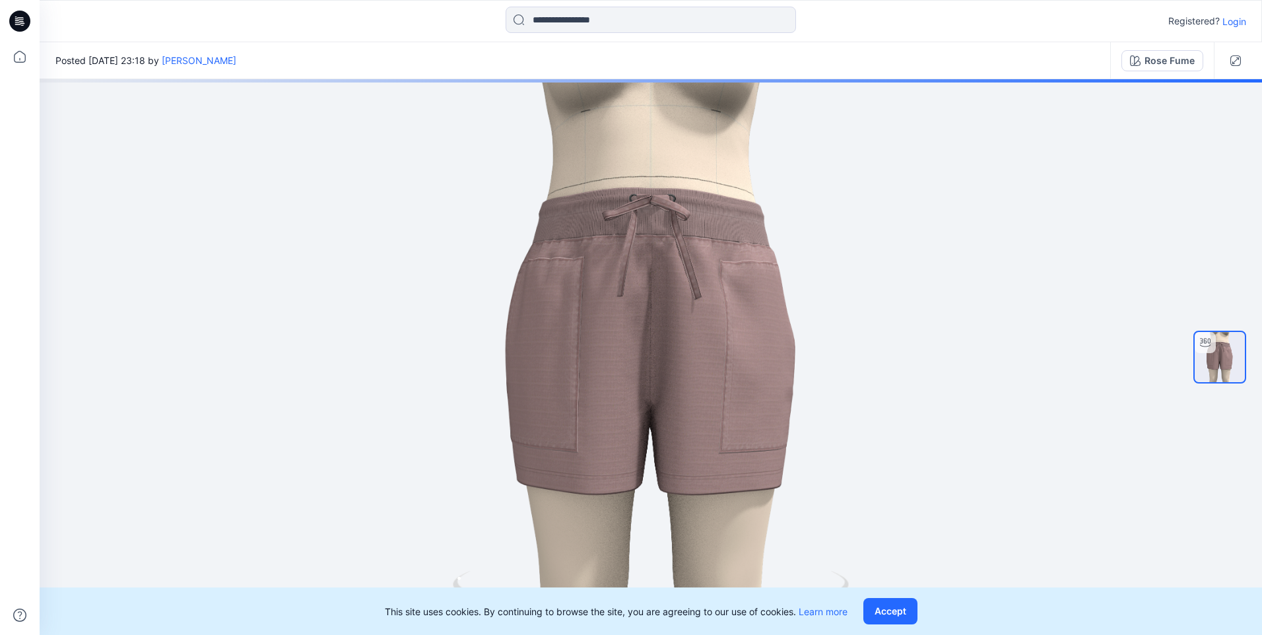 The image size is (1262, 635). What do you see at coordinates (890, 611) in the screenshot?
I see `button: Accept` at bounding box center [890, 611].